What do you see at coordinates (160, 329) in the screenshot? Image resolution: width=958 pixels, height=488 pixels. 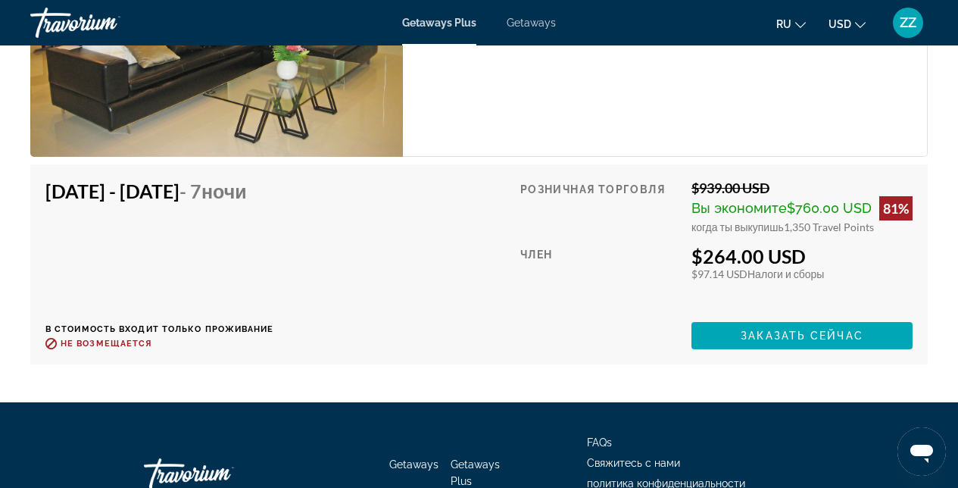 I see `p: В стоимость входит только проживание` at bounding box center [160, 329].